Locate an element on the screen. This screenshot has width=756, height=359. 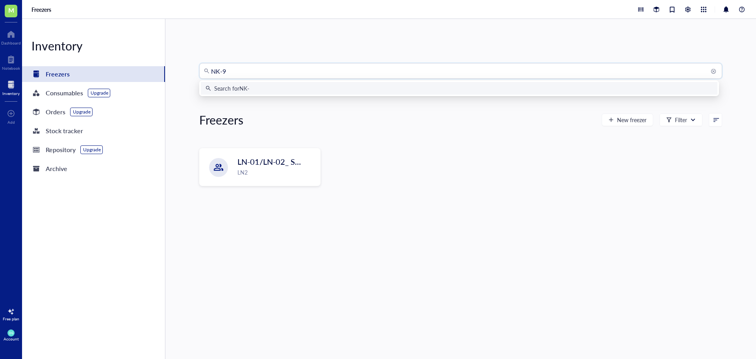
a: Notebook is located at coordinates (11, 62).